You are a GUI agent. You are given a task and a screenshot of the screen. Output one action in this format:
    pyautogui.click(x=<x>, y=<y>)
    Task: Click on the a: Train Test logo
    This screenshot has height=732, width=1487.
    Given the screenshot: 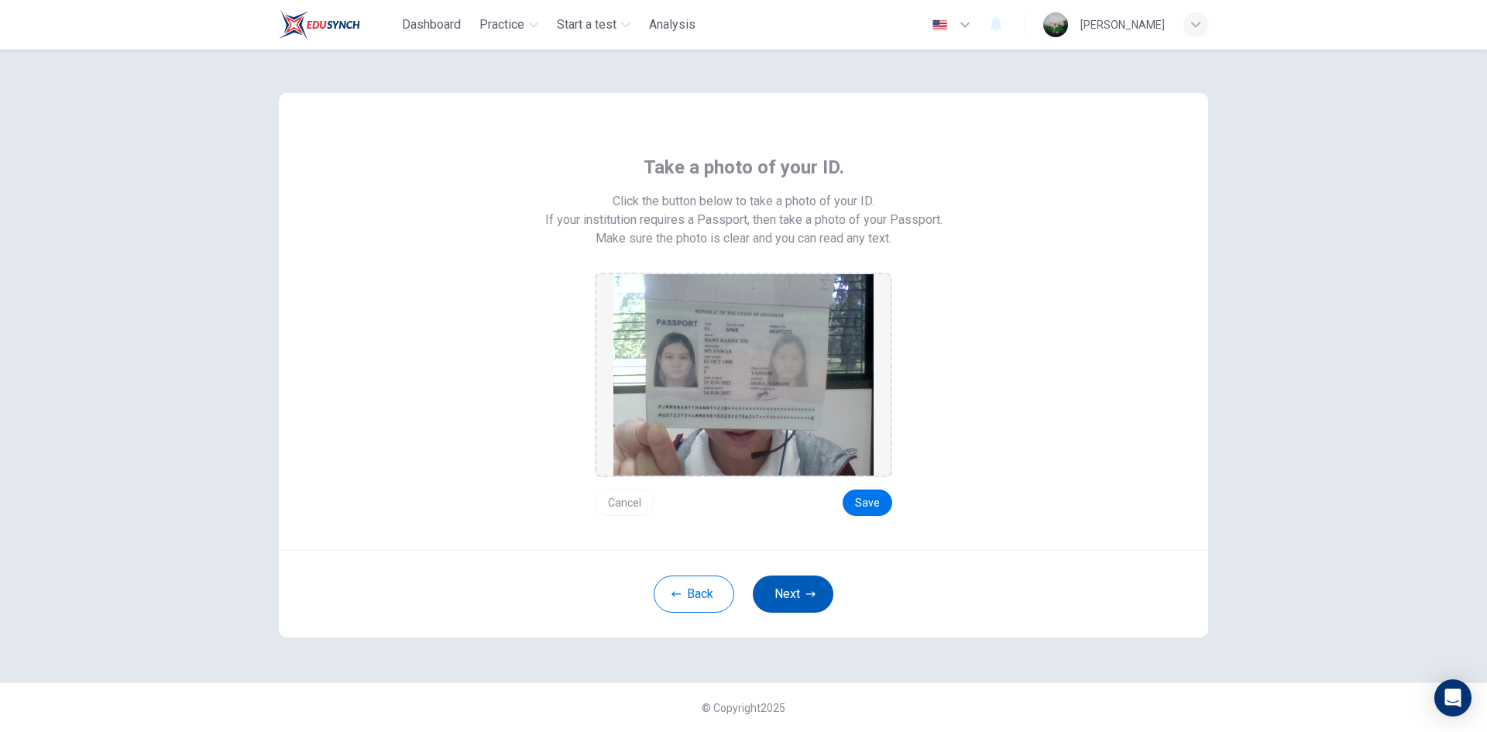 What is the action you would take?
    pyautogui.click(x=337, y=25)
    